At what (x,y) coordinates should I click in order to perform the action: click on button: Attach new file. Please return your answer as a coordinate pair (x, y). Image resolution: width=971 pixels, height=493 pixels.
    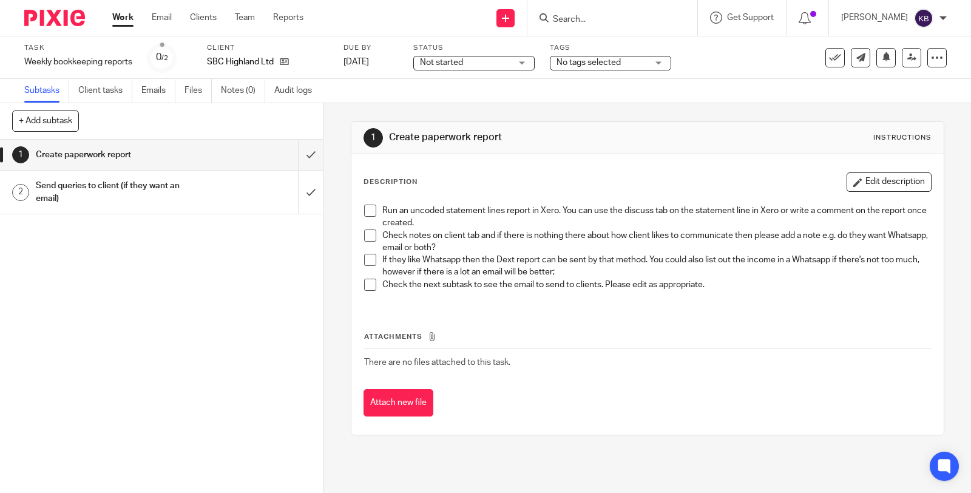
    Looking at the image, I should click on (398, 402).